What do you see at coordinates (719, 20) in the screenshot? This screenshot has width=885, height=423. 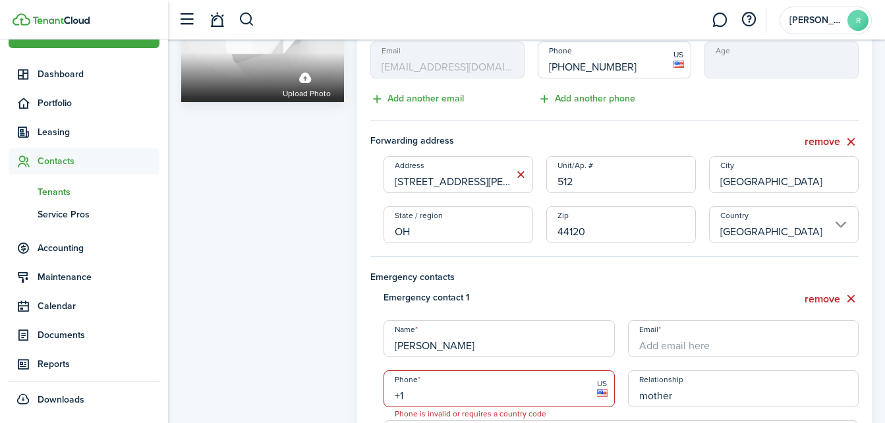 I see `a: Messaging` at bounding box center [719, 20].